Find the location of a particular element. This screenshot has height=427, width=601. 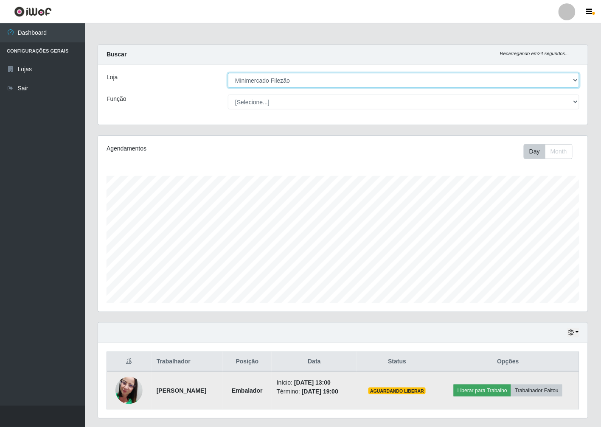

button: Trabalhador Faltou is located at coordinates (536, 391).